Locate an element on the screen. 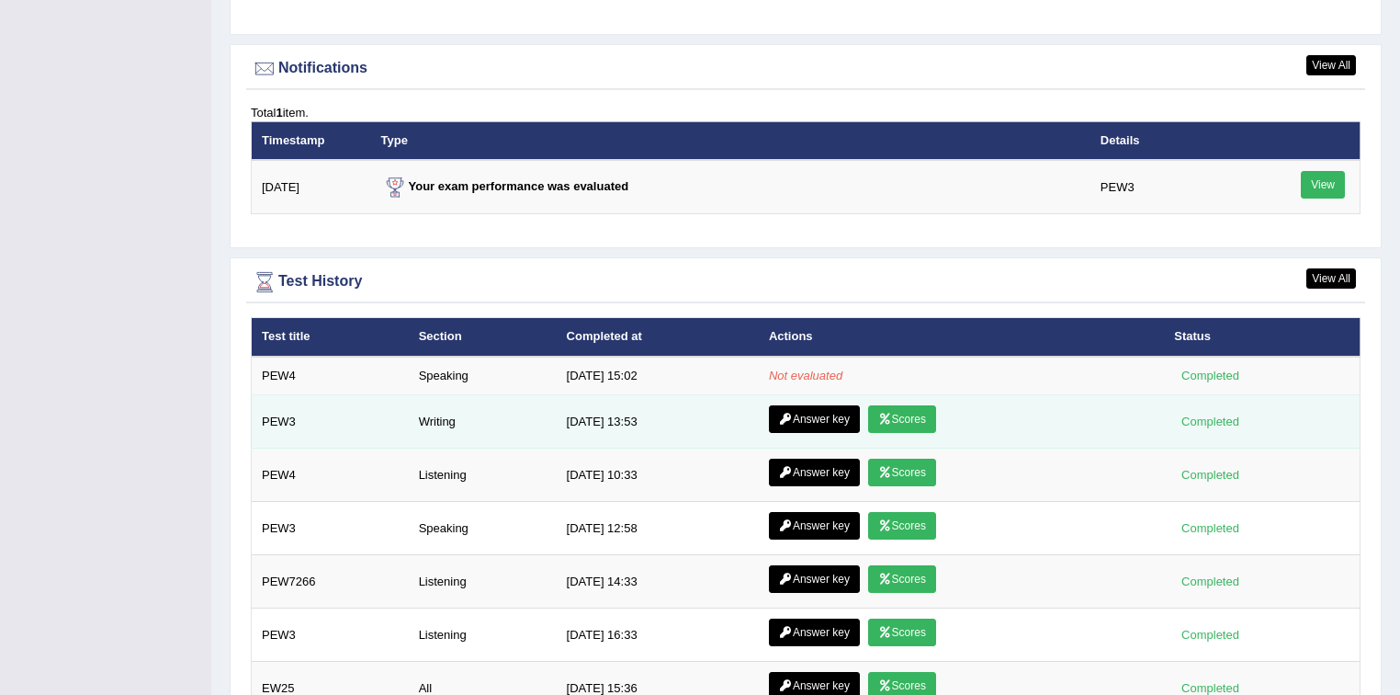 The height and width of the screenshot is (695, 1400). th: Details is located at coordinates (1171, 141).